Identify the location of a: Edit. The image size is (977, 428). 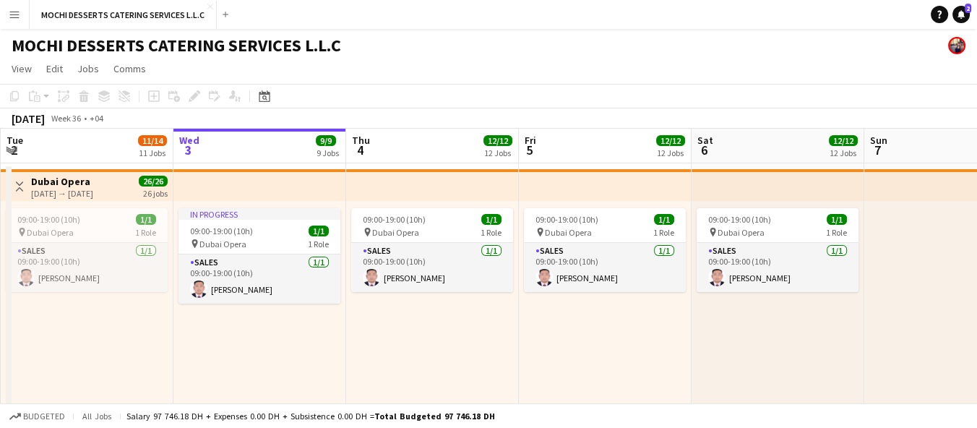
(54, 69).